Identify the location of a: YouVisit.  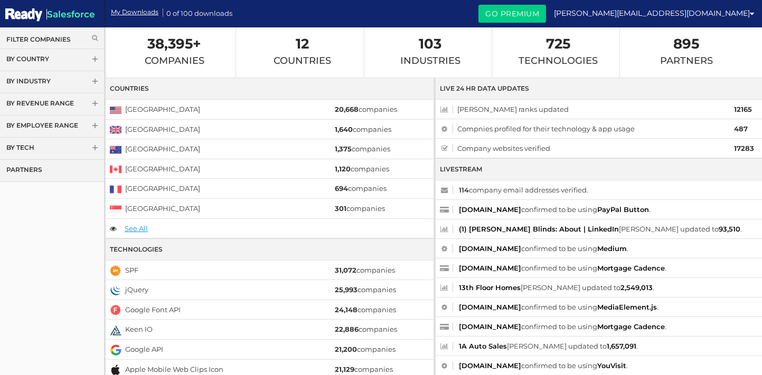
(612, 366).